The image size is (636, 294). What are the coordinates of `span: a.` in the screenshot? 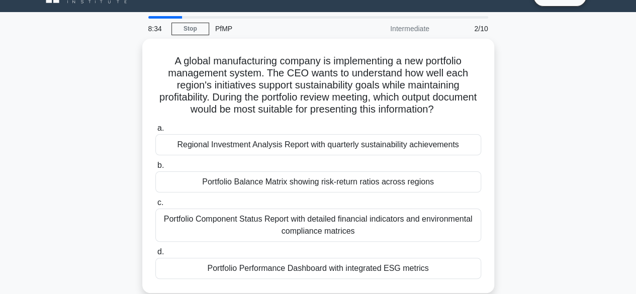 It's located at (160, 128).